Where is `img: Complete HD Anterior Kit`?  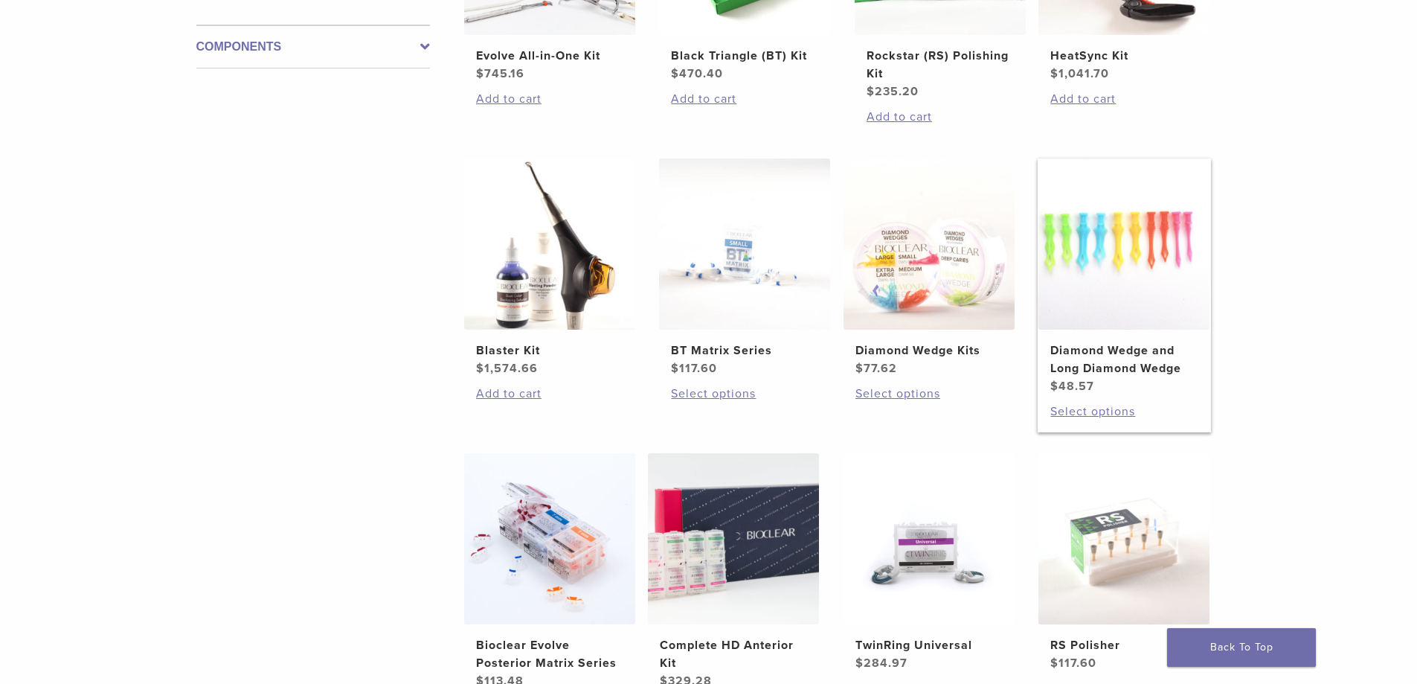
img: Complete HD Anterior Kit is located at coordinates (733, 538).